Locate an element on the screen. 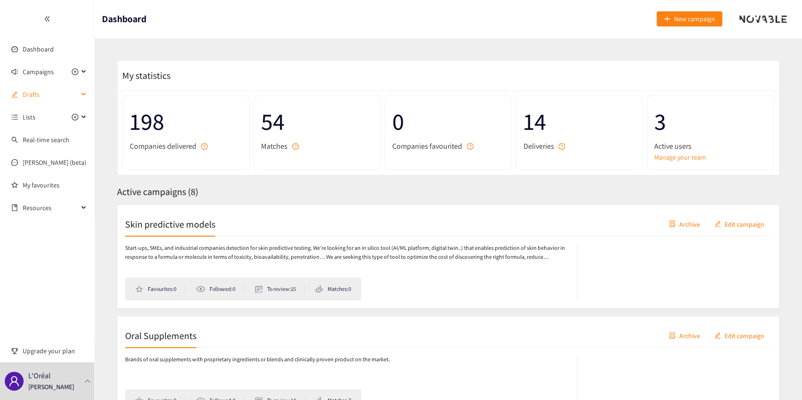 The height and width of the screenshot is (400, 802). h2: Skin predictive models is located at coordinates (170, 224).